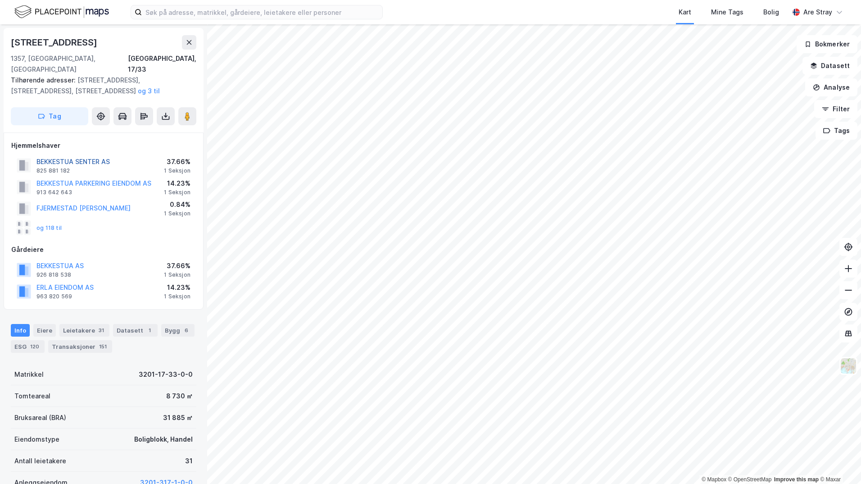 This screenshot has width=861, height=484. What do you see at coordinates (62, 12) in the screenshot?
I see `img: logo.f888ab2527a4732fd821a326f86c7f29.svg` at bounding box center [62, 12].